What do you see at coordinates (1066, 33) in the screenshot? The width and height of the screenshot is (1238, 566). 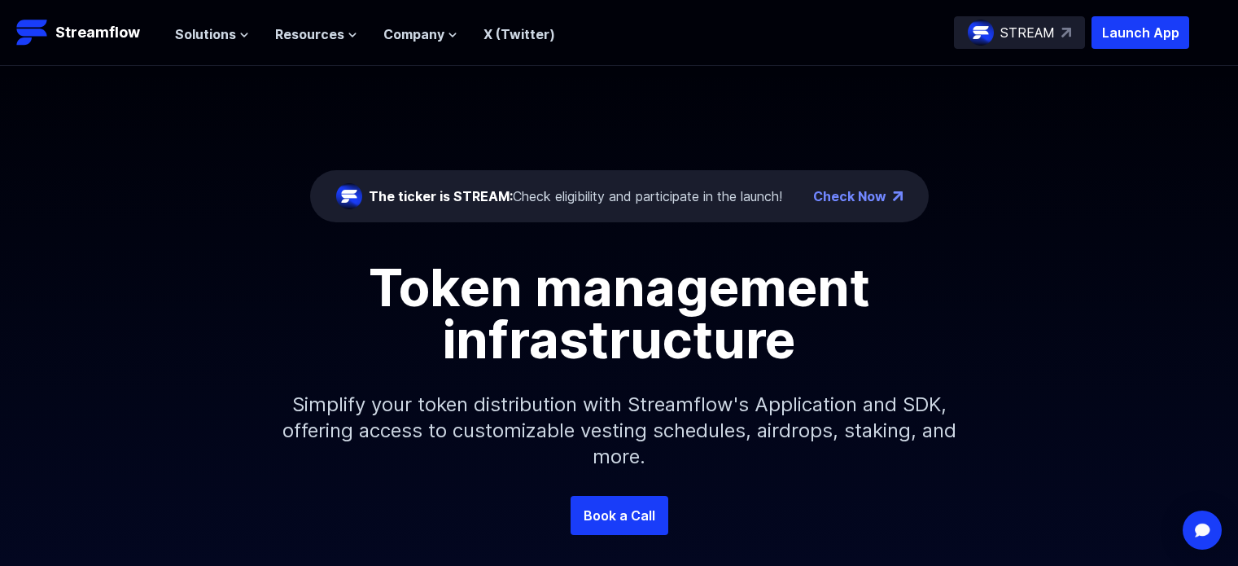 I see `img: top-right-arrow.svg` at bounding box center [1066, 33].